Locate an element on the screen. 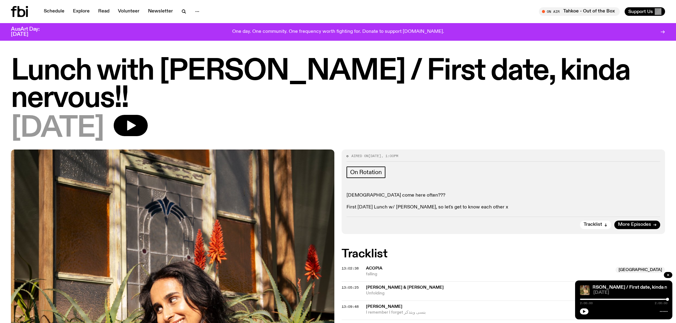 The image size is (676, 323). span: Support Us is located at coordinates (640, 12).